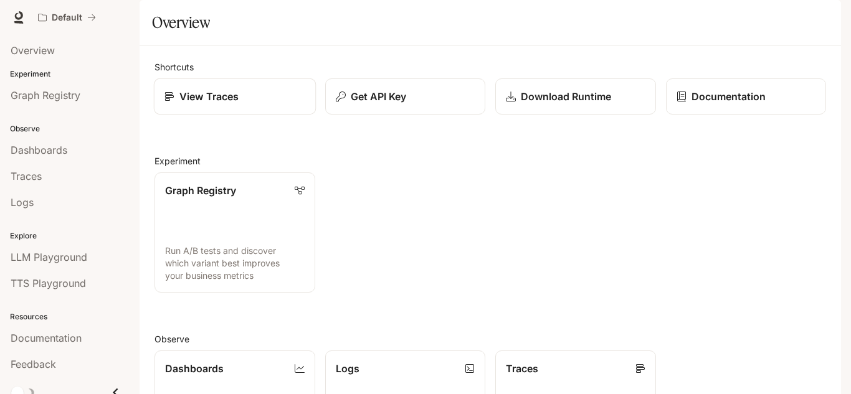  Describe the element at coordinates (490, 161) in the screenshot. I see `h2: Experiment` at that location.